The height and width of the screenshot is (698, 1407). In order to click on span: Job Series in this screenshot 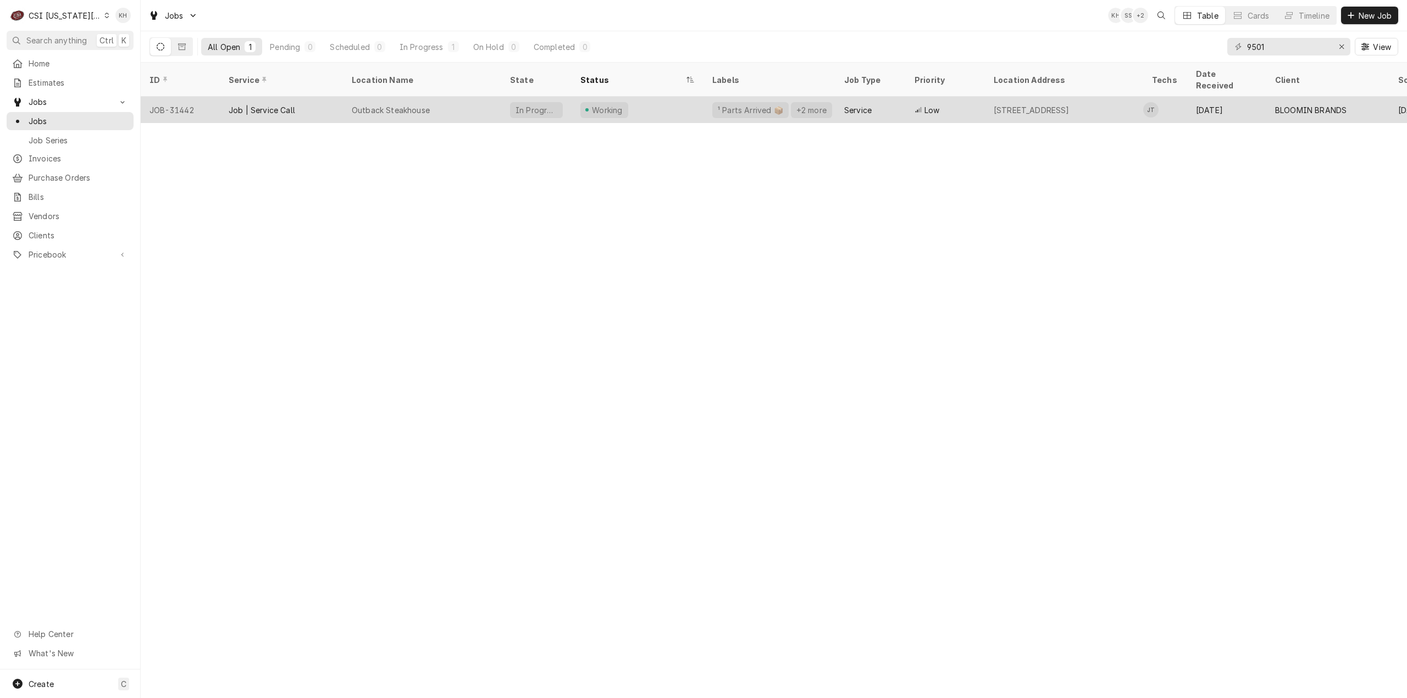, I will do `click(78, 140)`.